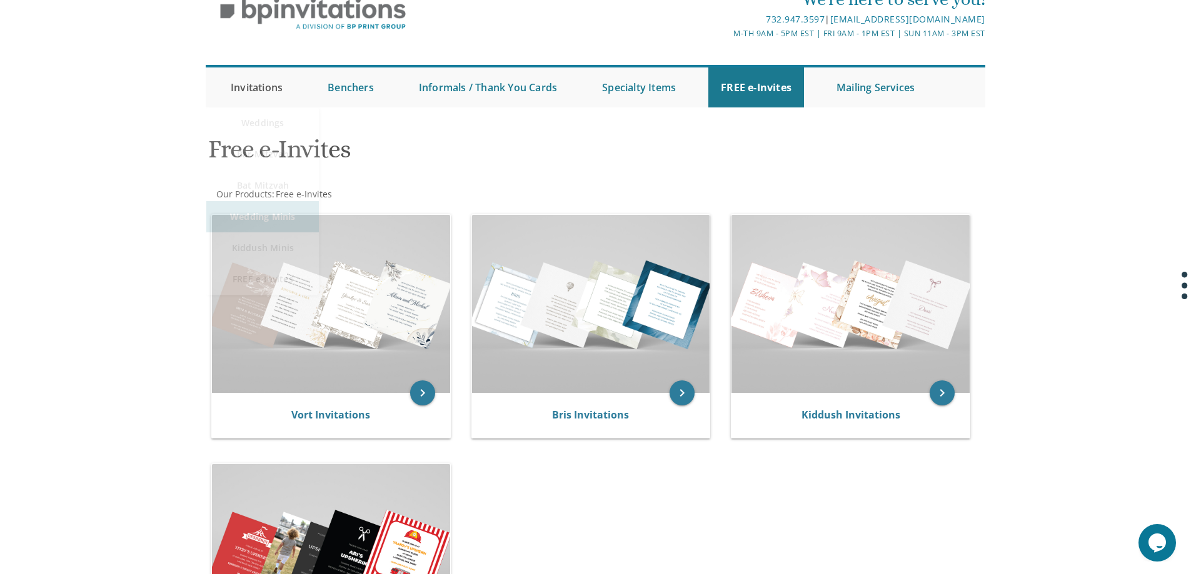 Image resolution: width=1191 pixels, height=574 pixels. I want to click on h1: Free e-Invites, so click(463, 154).